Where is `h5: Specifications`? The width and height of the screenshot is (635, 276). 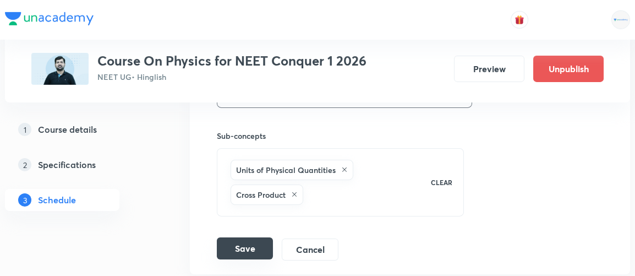
h5: Specifications is located at coordinates (67, 164).